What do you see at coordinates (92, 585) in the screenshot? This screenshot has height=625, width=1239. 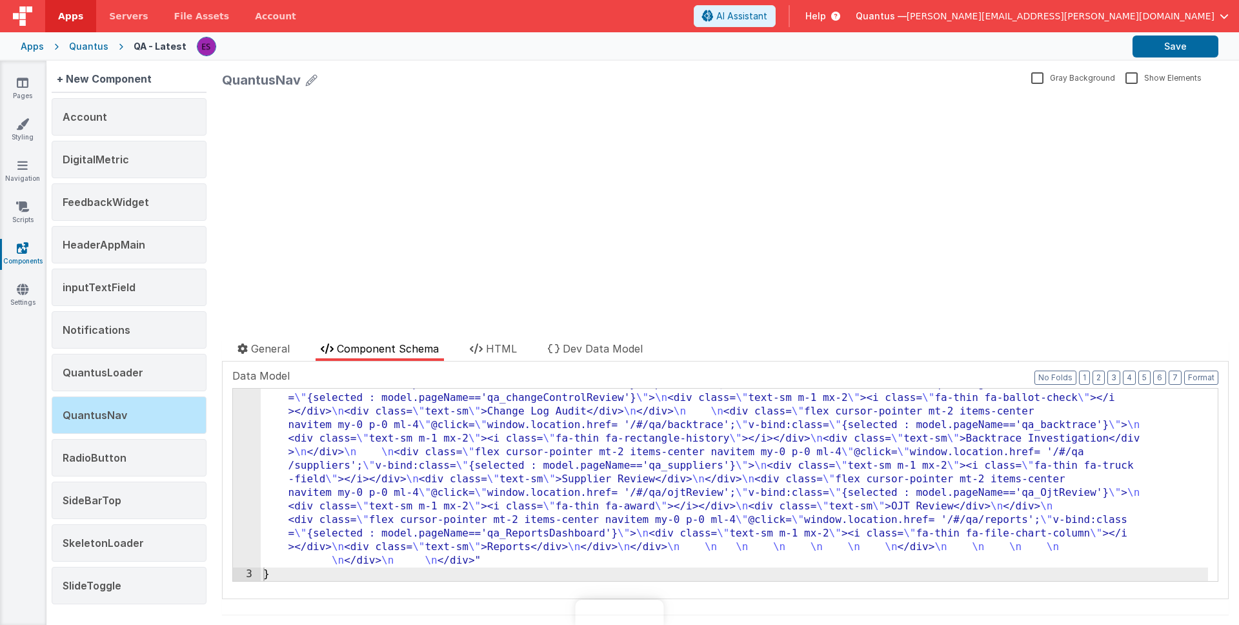 I see `span: SlideToggle` at bounding box center [92, 585].